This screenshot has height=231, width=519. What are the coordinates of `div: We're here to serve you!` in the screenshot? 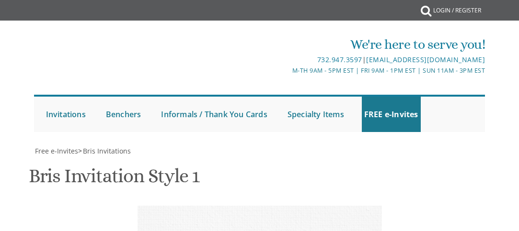 It's located at (334, 45).